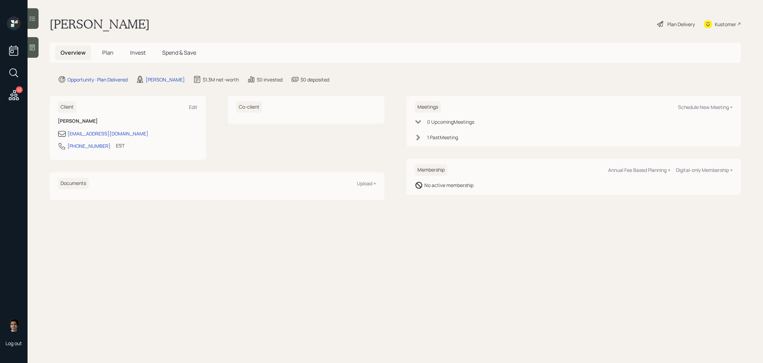 The image size is (763, 363). What do you see at coordinates (249, 107) in the screenshot?
I see `h6: Co-client` at bounding box center [249, 107].